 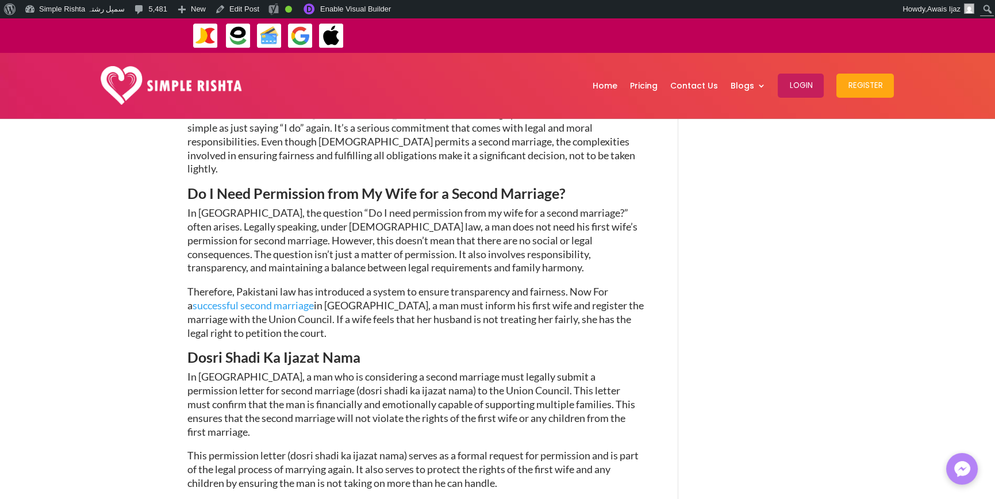 I want to click on span: Therefore, Pakistani law has introduced a system to ensure transparency and fairness. Now For a i..., so click(x=416, y=311).